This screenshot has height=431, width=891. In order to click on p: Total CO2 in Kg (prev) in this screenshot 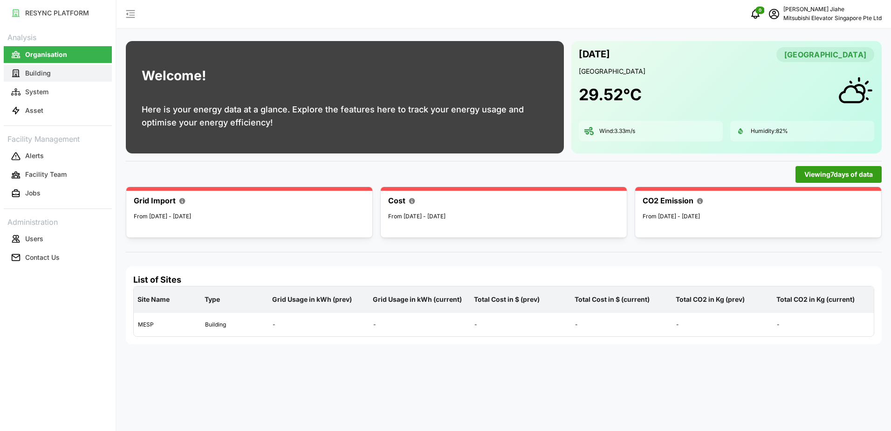, I will do `click(722, 299)`.